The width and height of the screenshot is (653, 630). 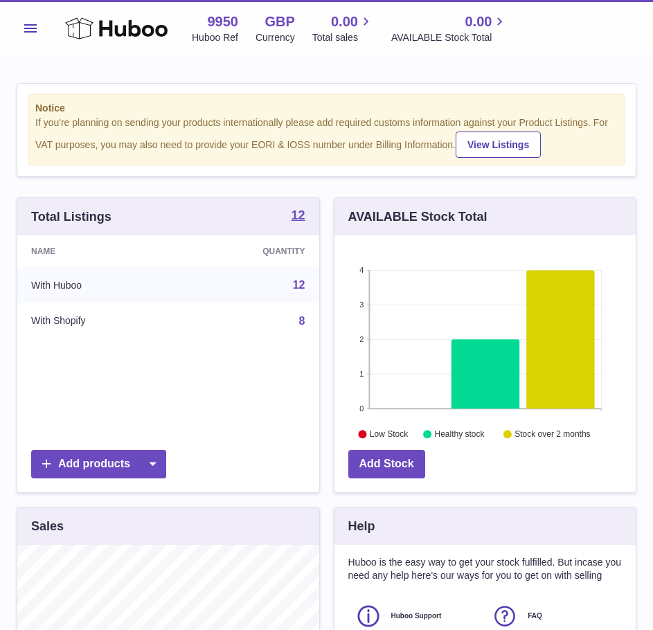 What do you see at coordinates (222, 21) in the screenshot?
I see `strong: 9950` at bounding box center [222, 21].